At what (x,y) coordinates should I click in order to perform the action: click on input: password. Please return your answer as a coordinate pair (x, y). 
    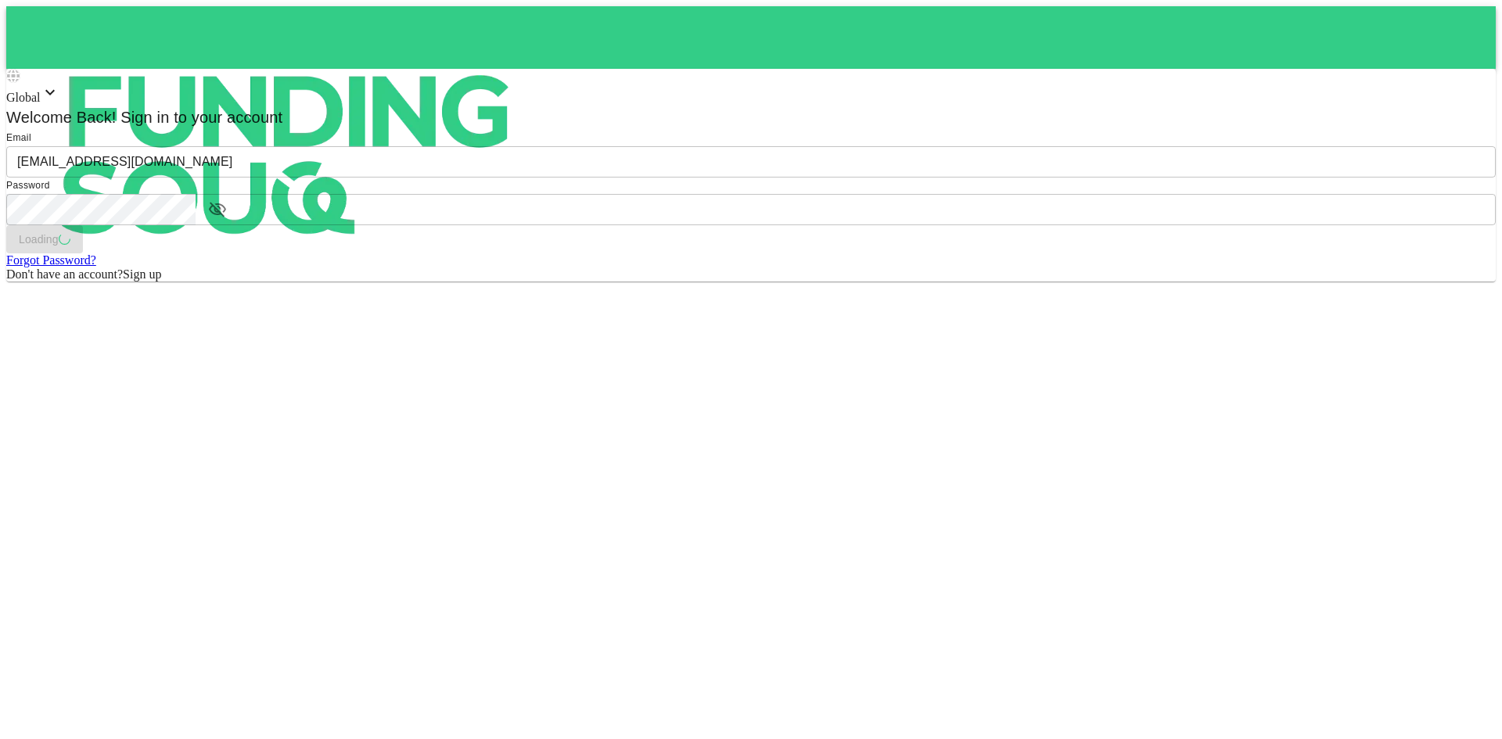
    Looking at the image, I should click on (101, 210).